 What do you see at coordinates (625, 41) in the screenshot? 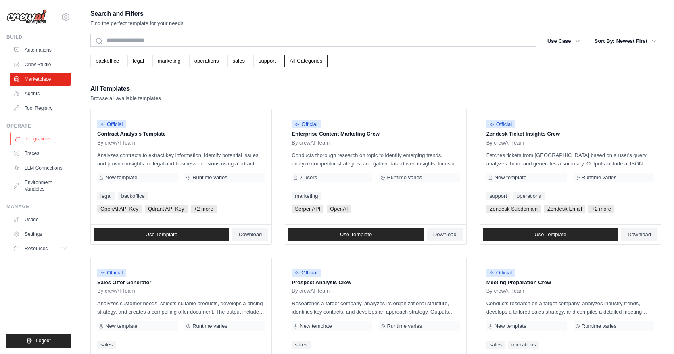
I see `button: Sort By: Newest First` at bounding box center [625, 41].